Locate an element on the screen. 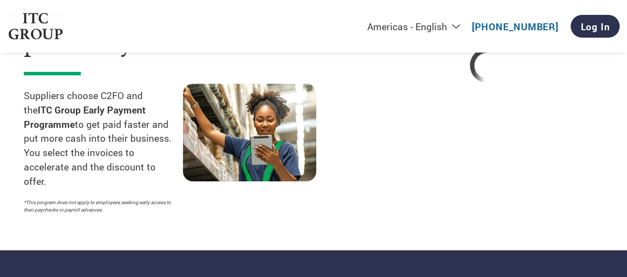  p: *This program does not apply to employees seeking early access to their paychecks or payroll adva... is located at coordinates (98, 206).